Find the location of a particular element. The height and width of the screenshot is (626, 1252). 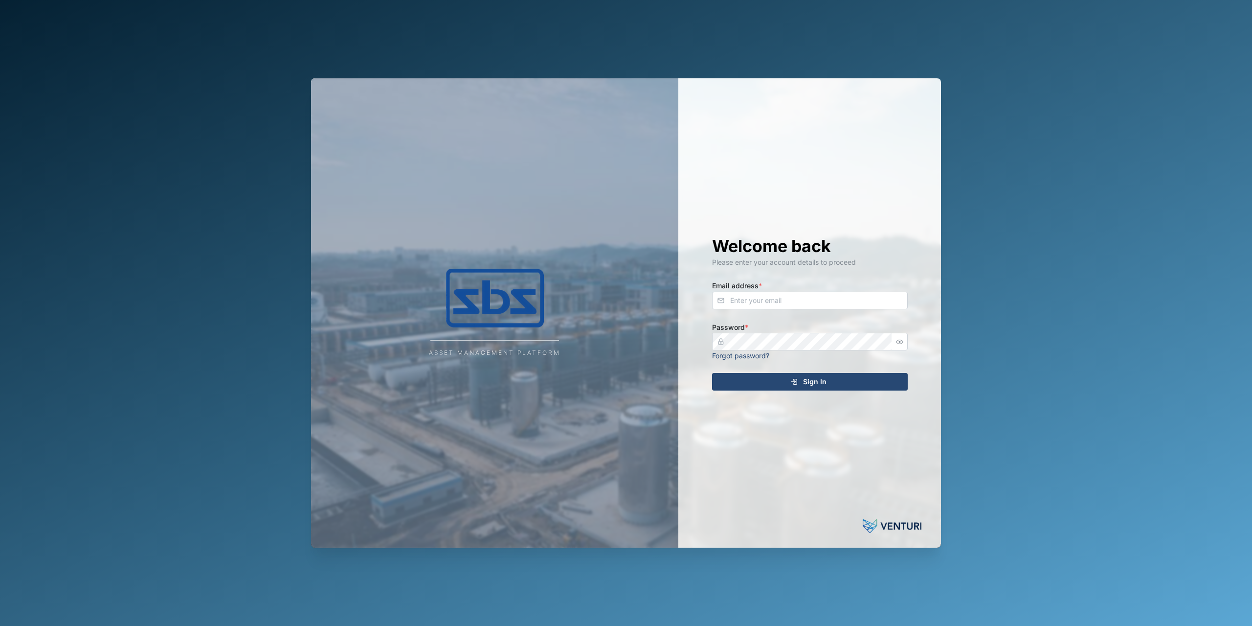

a: Forgot password? is located at coordinates (741, 355).